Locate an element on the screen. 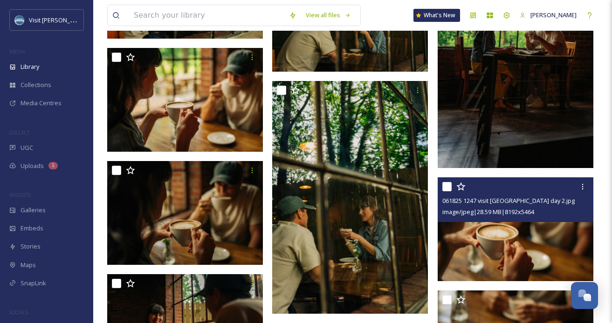  img: 061825 1247 visit haywood day 2.jpg is located at coordinates (516, 229).